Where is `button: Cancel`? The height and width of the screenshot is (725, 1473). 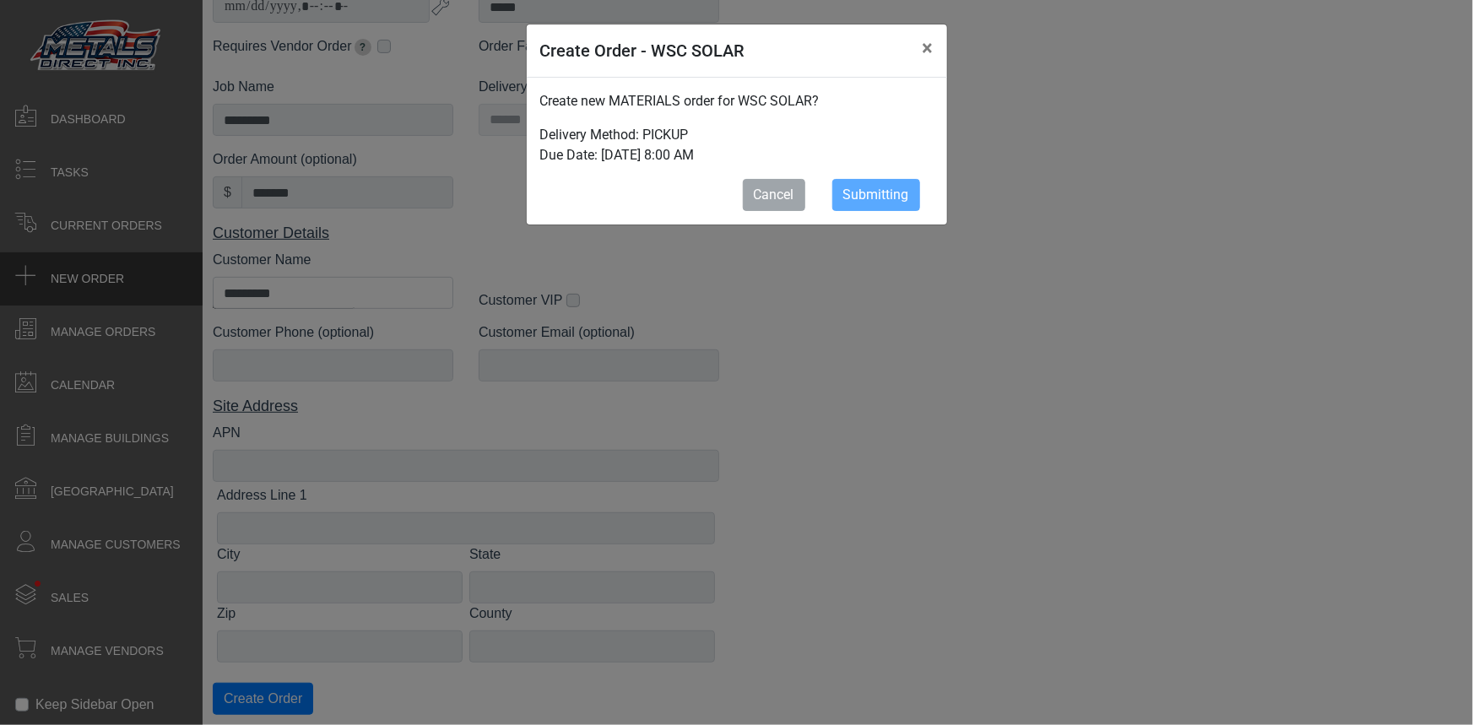 button: Cancel is located at coordinates (774, 195).